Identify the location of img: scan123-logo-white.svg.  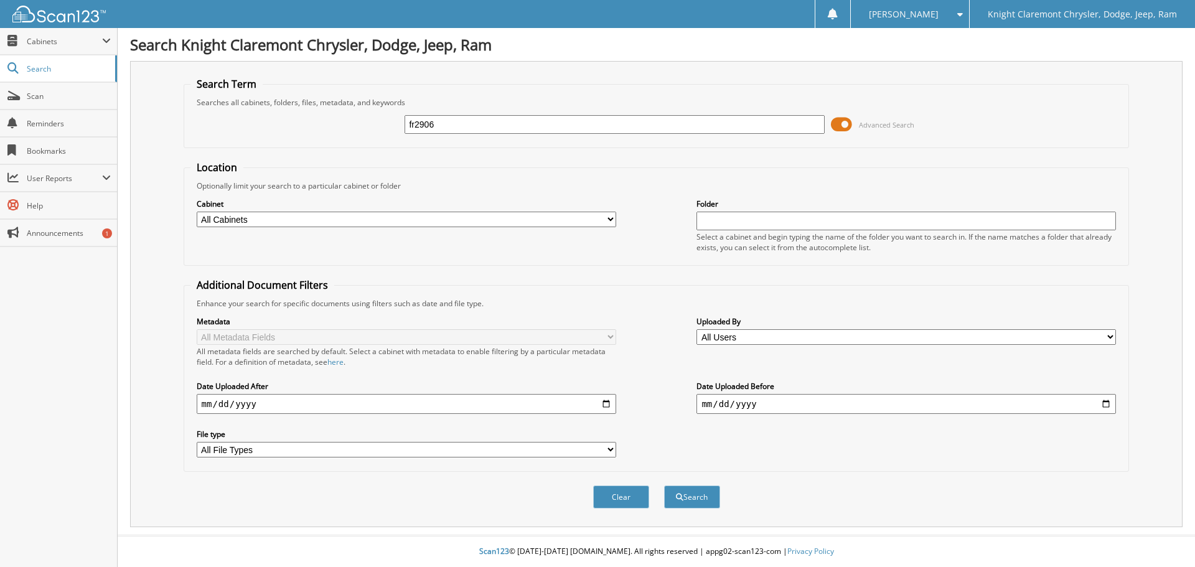
(59, 14).